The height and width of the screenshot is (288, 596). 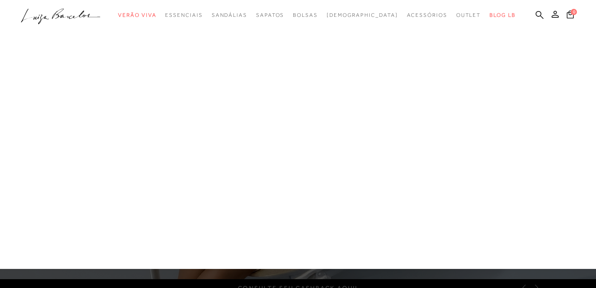 I want to click on span: Verão Viva, so click(x=137, y=15).